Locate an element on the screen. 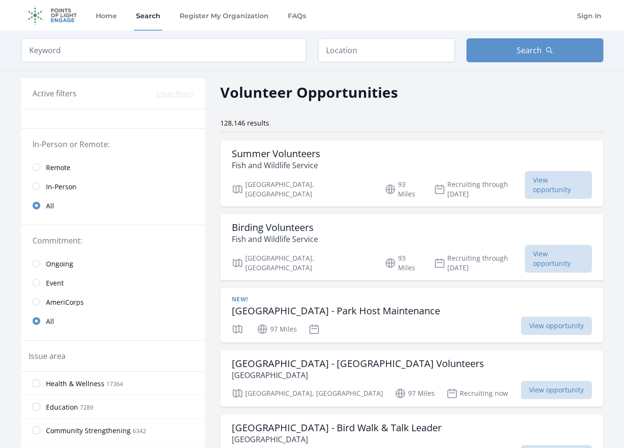 Image resolution: width=624 pixels, height=448 pixels. input: Location is located at coordinates (387, 50).